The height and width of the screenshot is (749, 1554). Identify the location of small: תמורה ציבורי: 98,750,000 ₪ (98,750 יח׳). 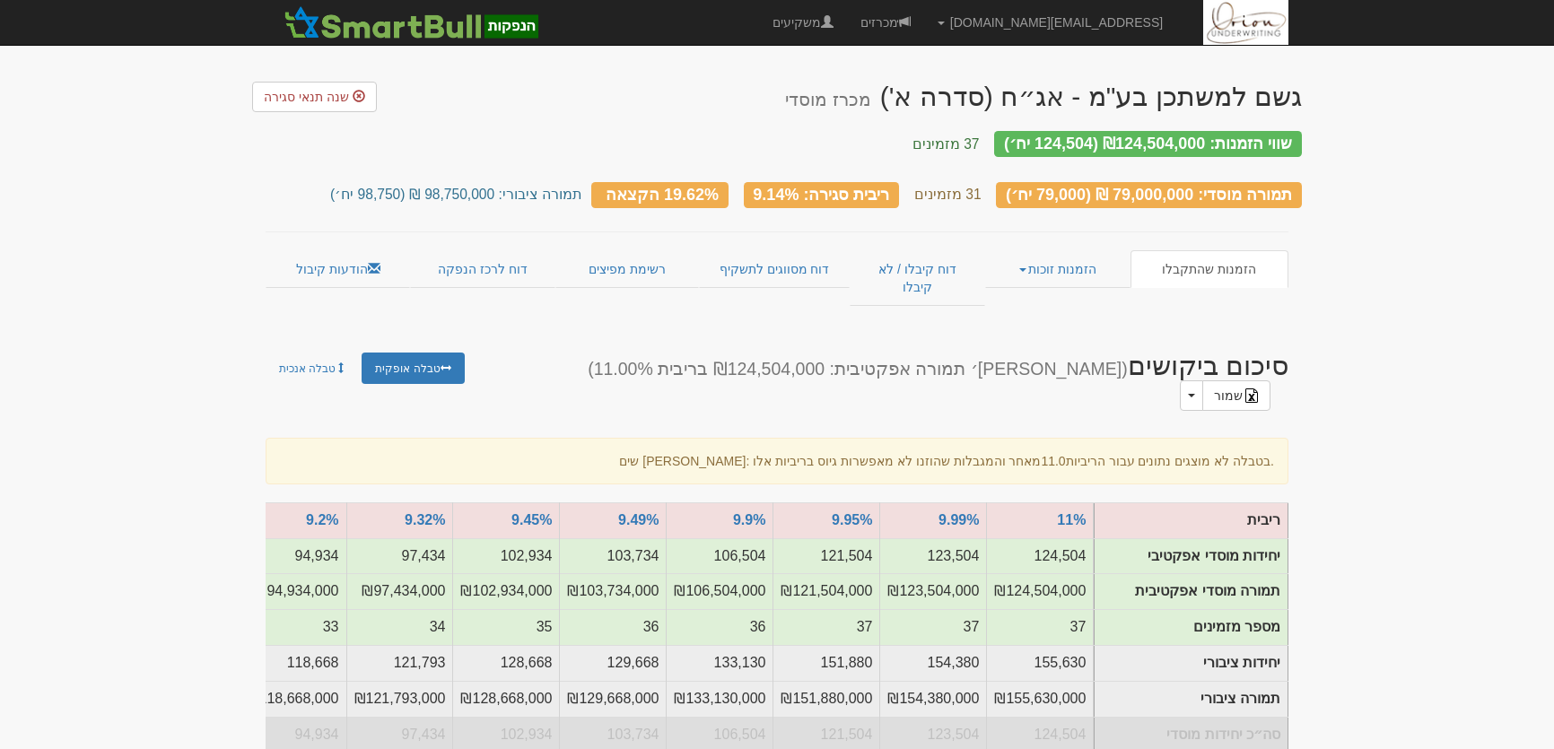
(456, 194).